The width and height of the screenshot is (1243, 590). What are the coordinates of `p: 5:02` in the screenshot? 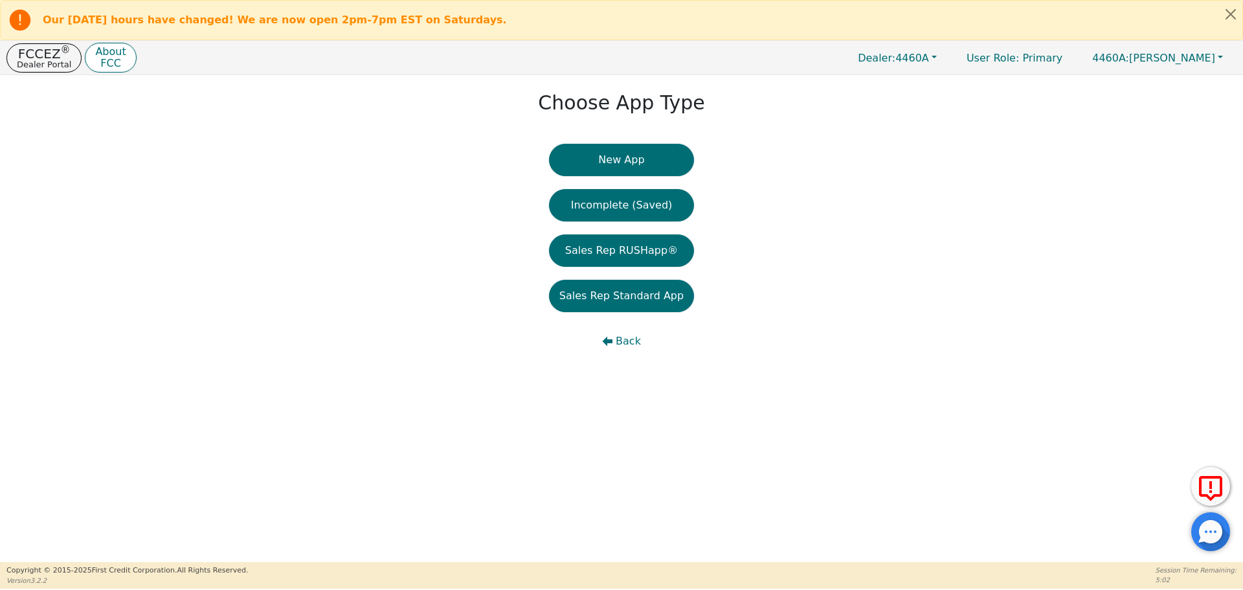 It's located at (1196, 579).